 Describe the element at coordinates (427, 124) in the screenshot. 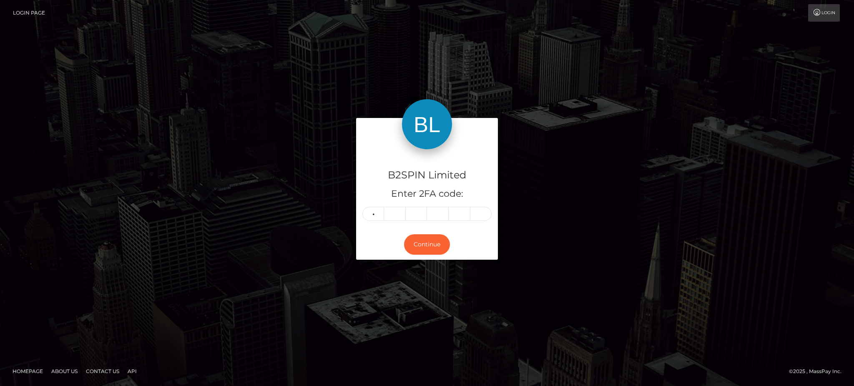

I see `img: B2SPIN Limited` at that location.